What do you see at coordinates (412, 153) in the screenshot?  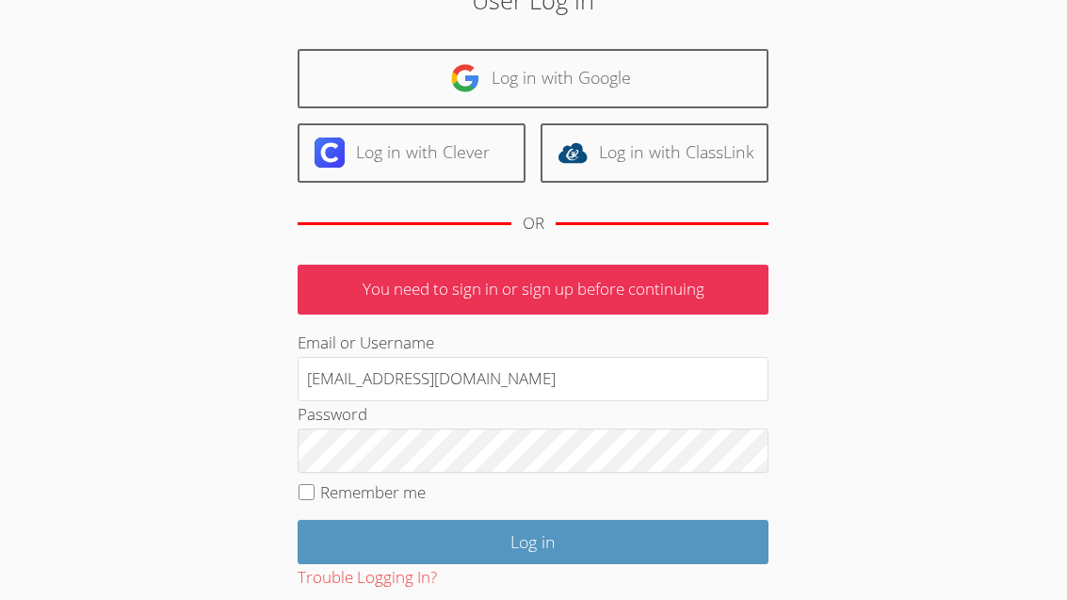 I see `a: Log in with Clever` at bounding box center [412, 153].